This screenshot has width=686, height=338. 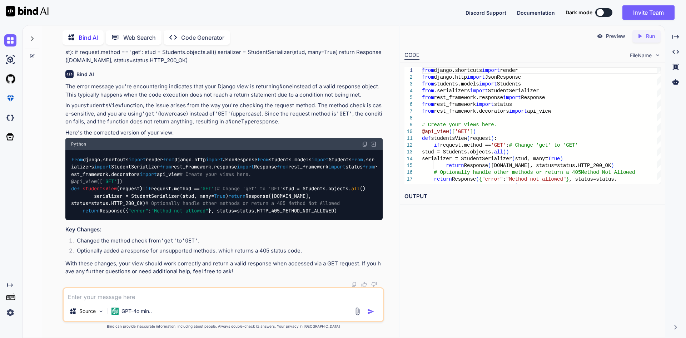 What do you see at coordinates (471, 111) in the screenshot?
I see `span: rest_framework.decorators` at bounding box center [471, 111].